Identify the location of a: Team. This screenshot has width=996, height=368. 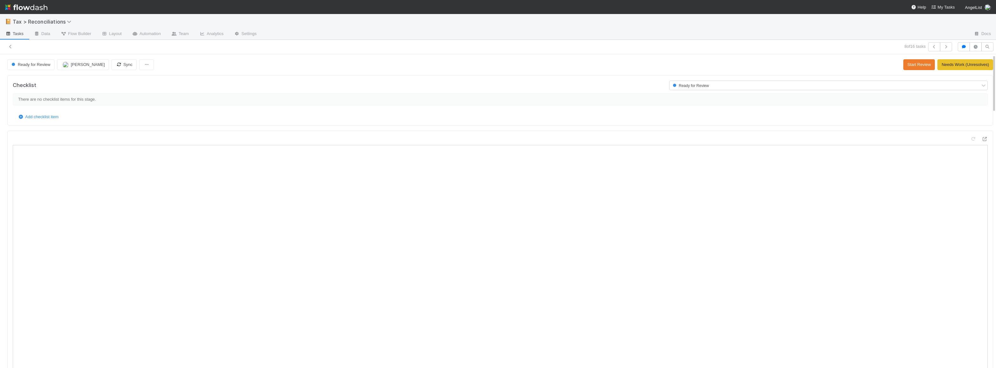
(180, 34).